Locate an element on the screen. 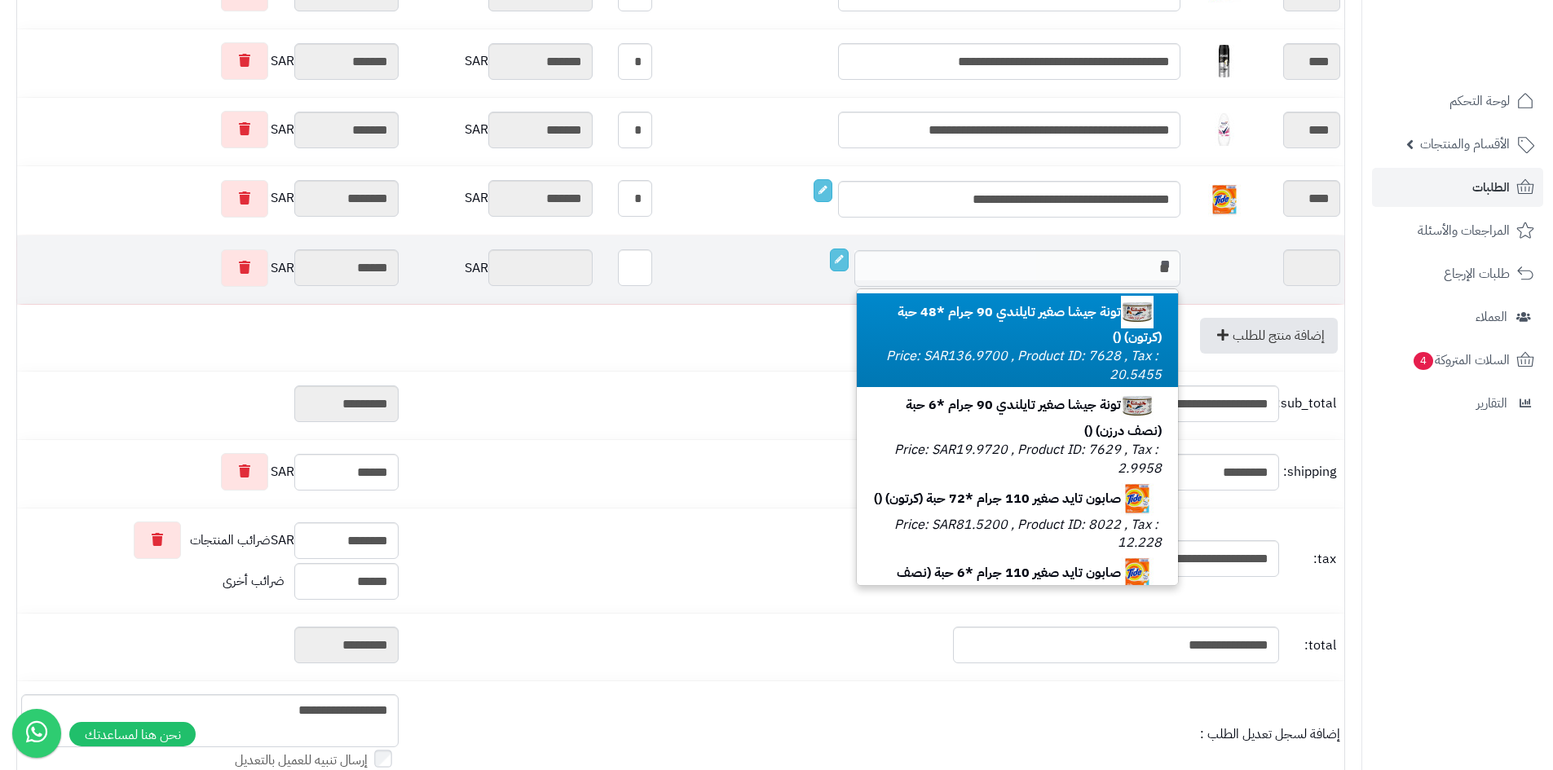 This screenshot has height=770, width=1553. input: إرسال تنبيه للعميل بالتعديل is located at coordinates (383, 759).